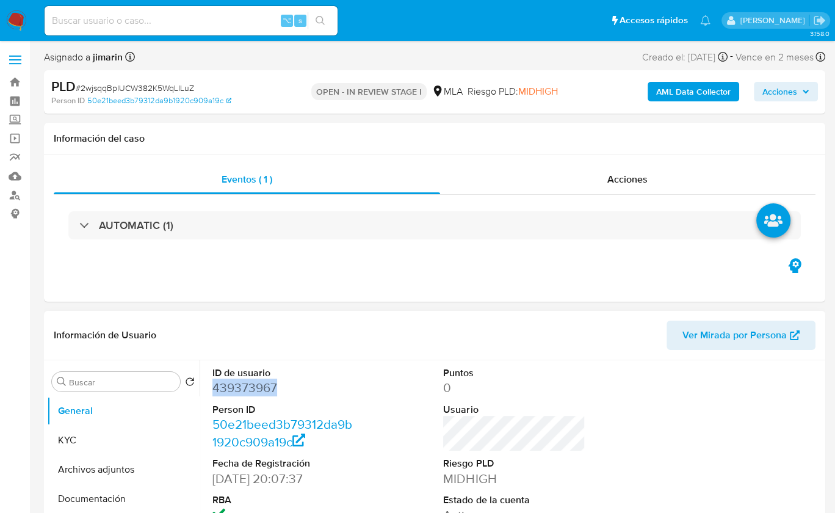 Image resolution: width=835 pixels, height=513 pixels. I want to click on p: jian.marin@mercadolibre.com, so click(774, 20).